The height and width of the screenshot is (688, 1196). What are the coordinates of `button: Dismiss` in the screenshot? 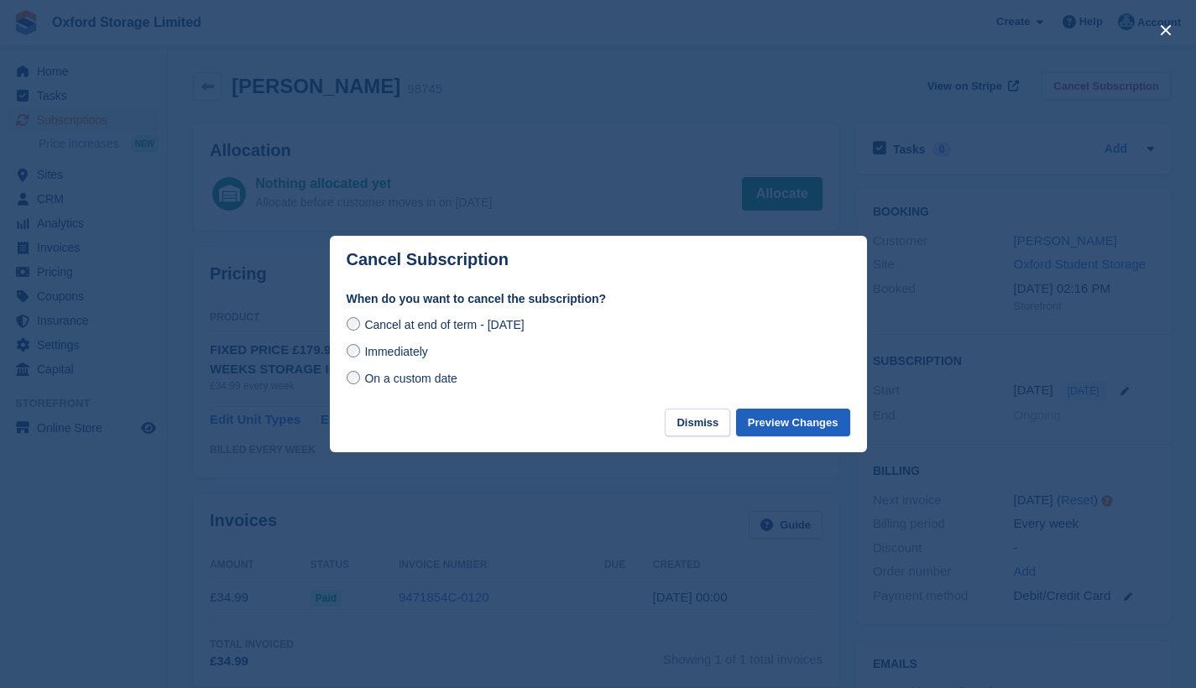 It's located at (697, 422).